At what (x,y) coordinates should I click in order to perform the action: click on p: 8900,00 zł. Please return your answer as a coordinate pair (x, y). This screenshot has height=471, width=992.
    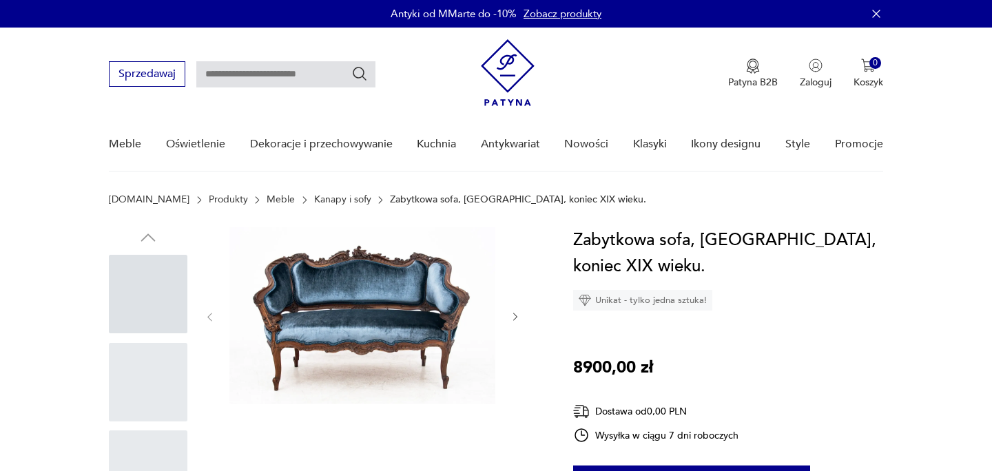
    Looking at the image, I should click on (613, 368).